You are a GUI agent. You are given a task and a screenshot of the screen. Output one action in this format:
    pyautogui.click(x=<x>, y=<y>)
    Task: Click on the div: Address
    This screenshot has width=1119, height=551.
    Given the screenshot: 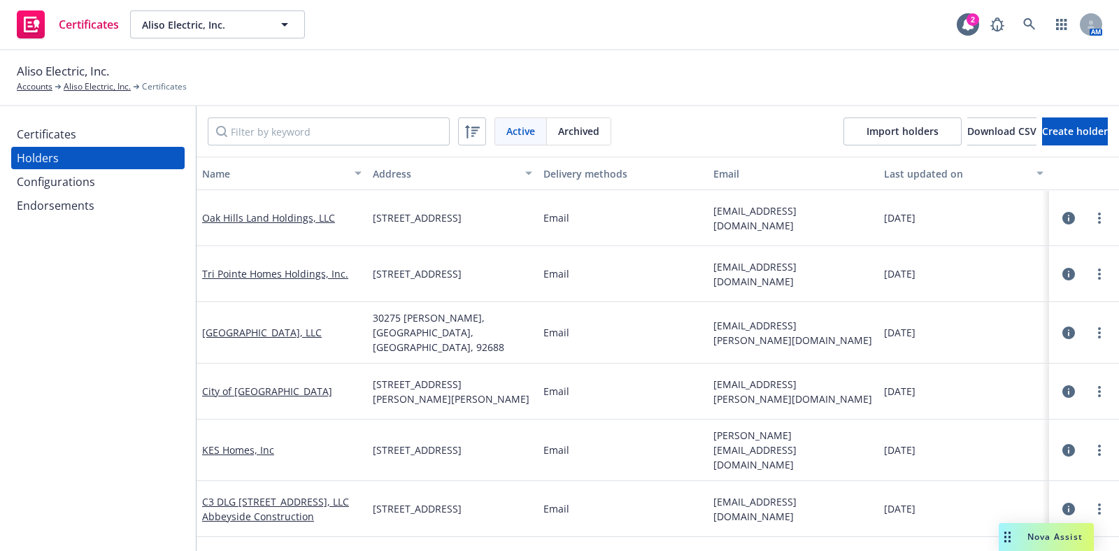 What is the action you would take?
    pyautogui.click(x=445, y=173)
    